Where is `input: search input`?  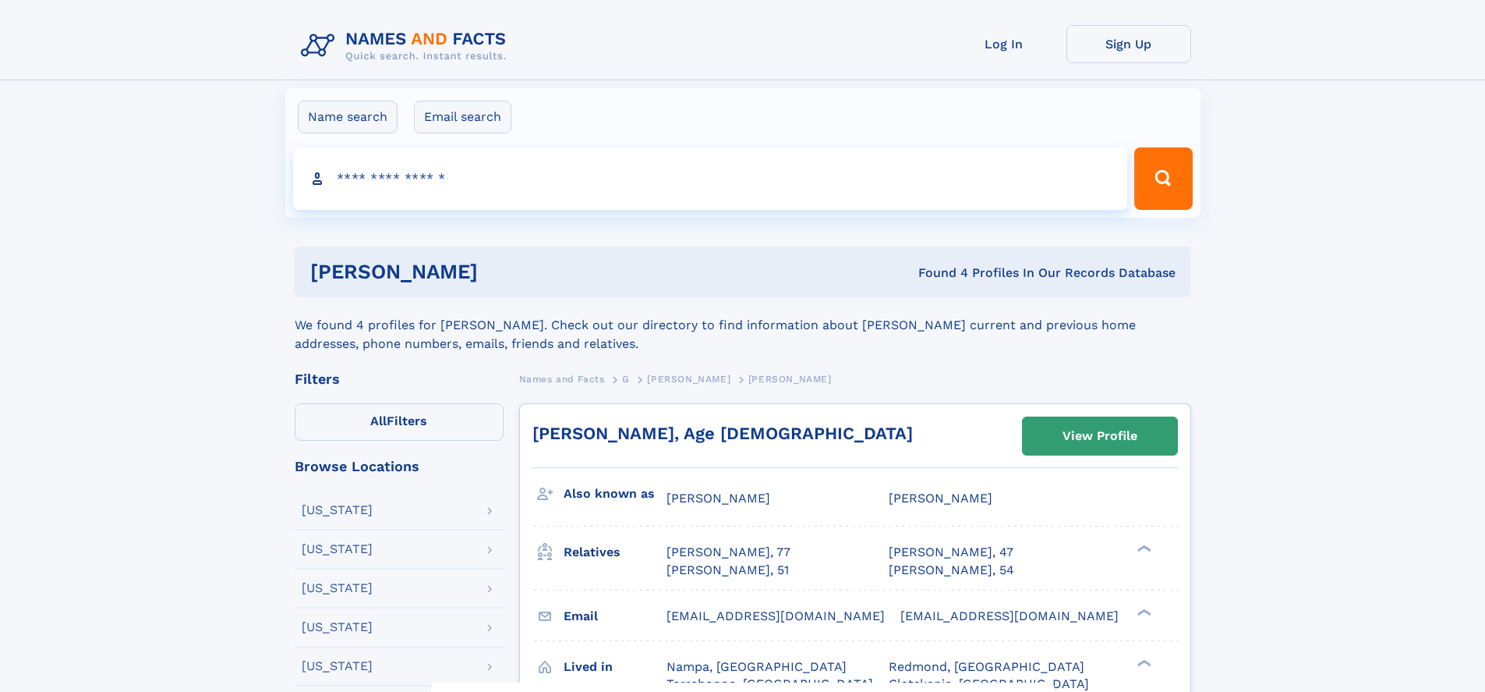
input: search input is located at coordinates (710, 179).